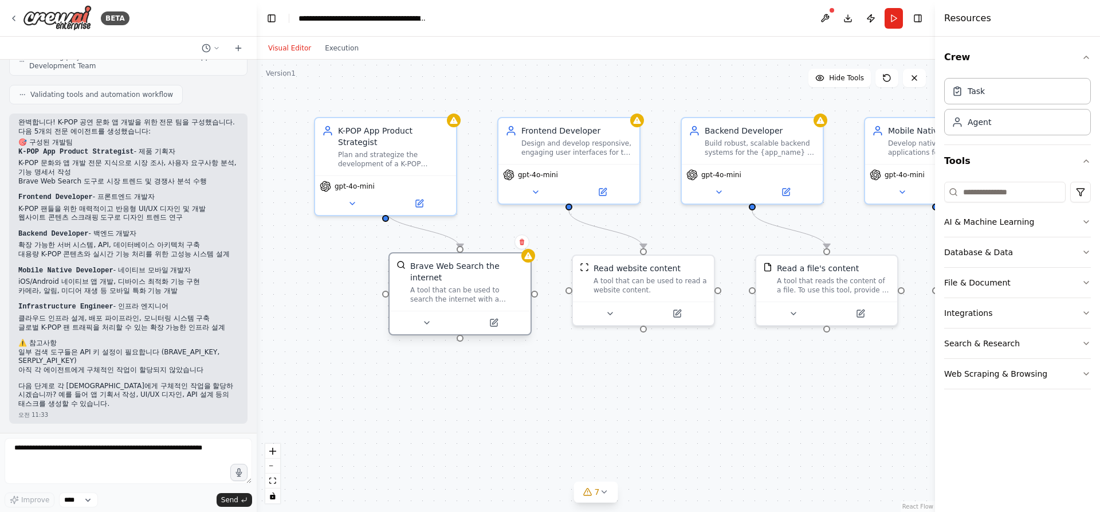 The width and height of the screenshot is (1100, 512). What do you see at coordinates (818, 268) in the screenshot?
I see `div: Read a file's content` at bounding box center [818, 268].